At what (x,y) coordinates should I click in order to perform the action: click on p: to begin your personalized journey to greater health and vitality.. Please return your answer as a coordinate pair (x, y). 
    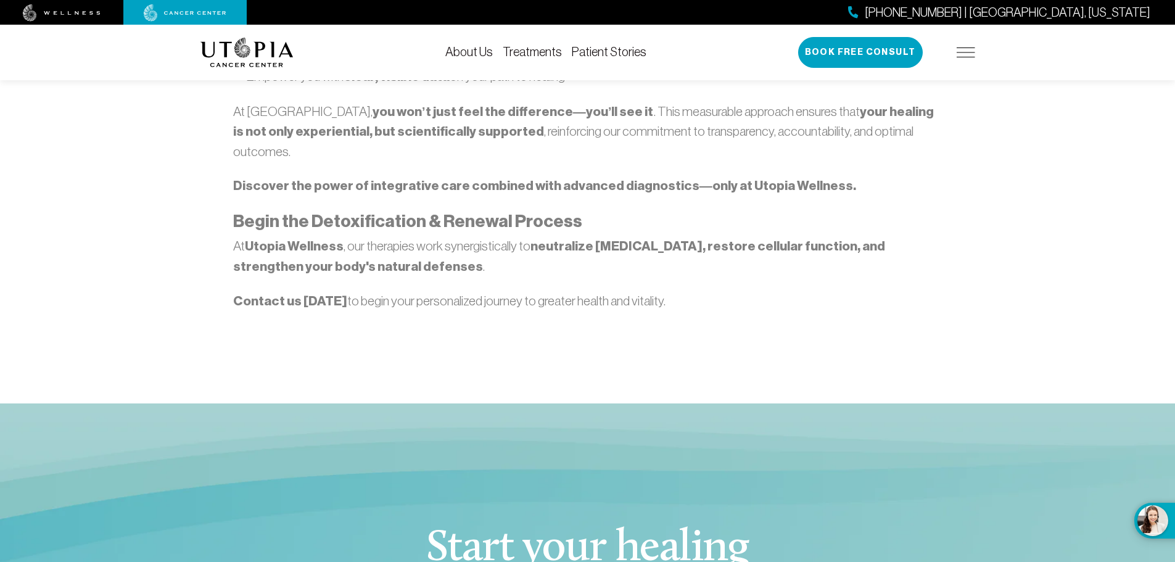
    Looking at the image, I should click on (587, 301).